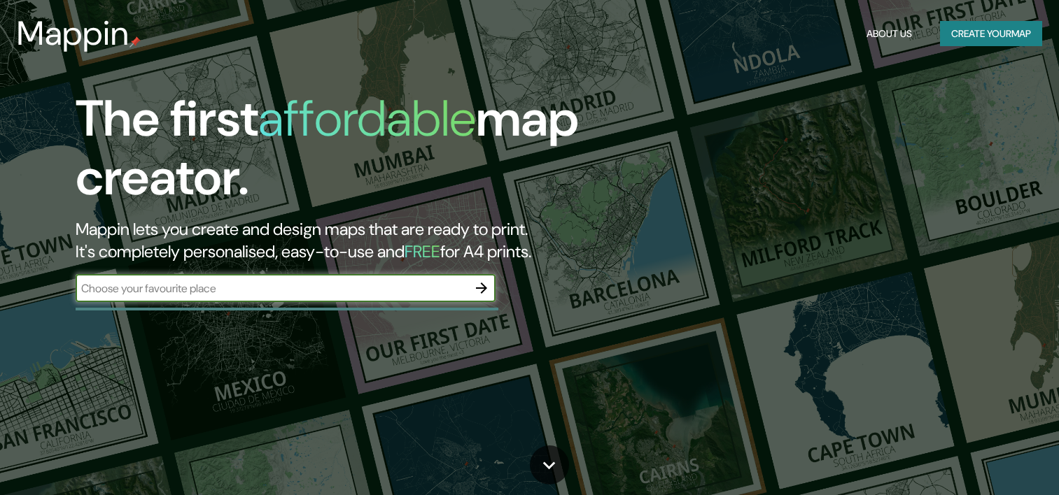 The image size is (1059, 495). Describe the element at coordinates (340, 154) in the screenshot. I see `h1: The first map creator.` at that location.